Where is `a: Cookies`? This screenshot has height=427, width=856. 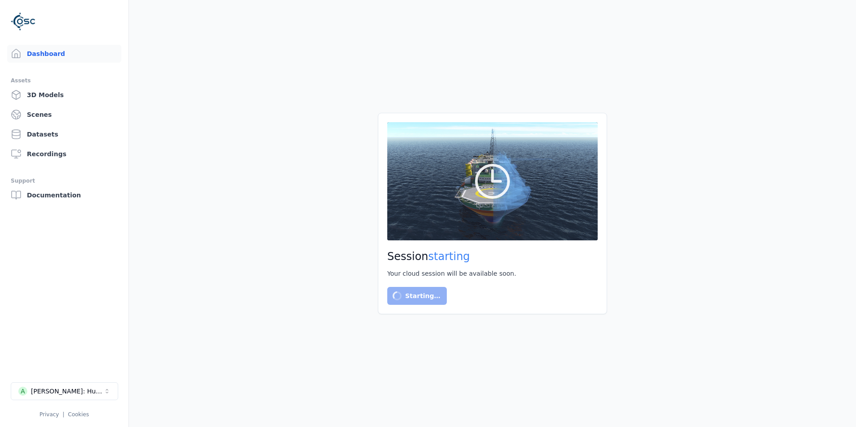
a: Cookies is located at coordinates (78, 415).